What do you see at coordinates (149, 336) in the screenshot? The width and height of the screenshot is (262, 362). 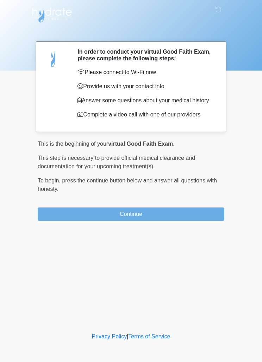 I see `a: Terms of Service` at bounding box center [149, 336].